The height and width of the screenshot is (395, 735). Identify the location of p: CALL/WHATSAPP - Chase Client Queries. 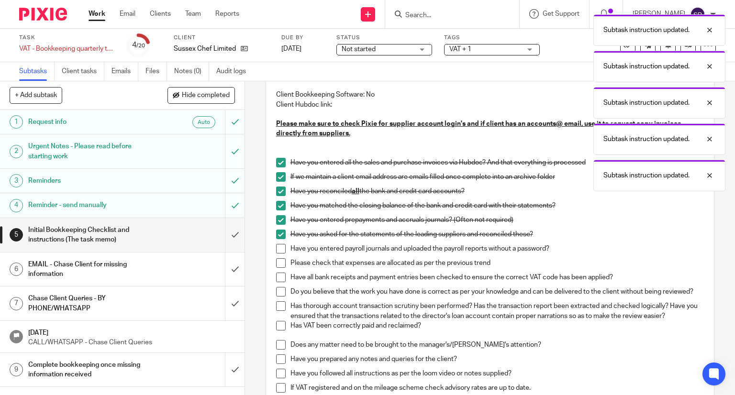
(132, 343).